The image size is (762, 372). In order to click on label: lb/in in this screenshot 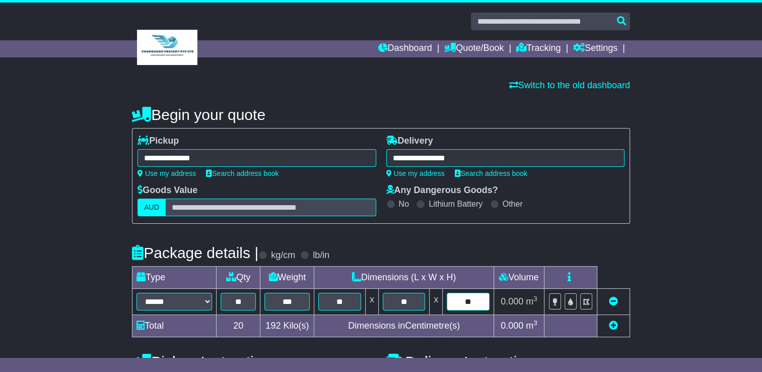, I will do `click(321, 256)`.